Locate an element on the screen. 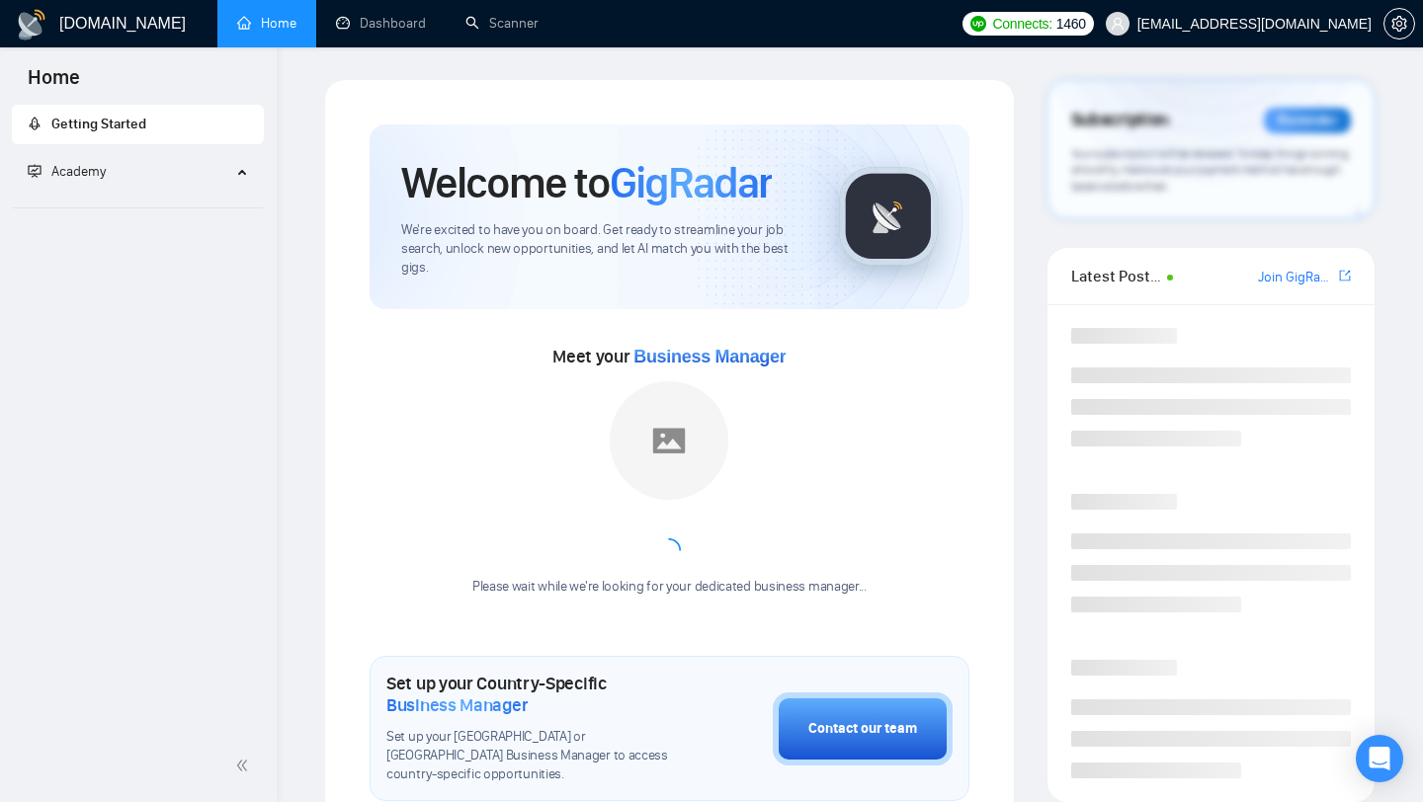 This screenshot has height=802, width=1423. li: Getting Started is located at coordinates (137, 125).